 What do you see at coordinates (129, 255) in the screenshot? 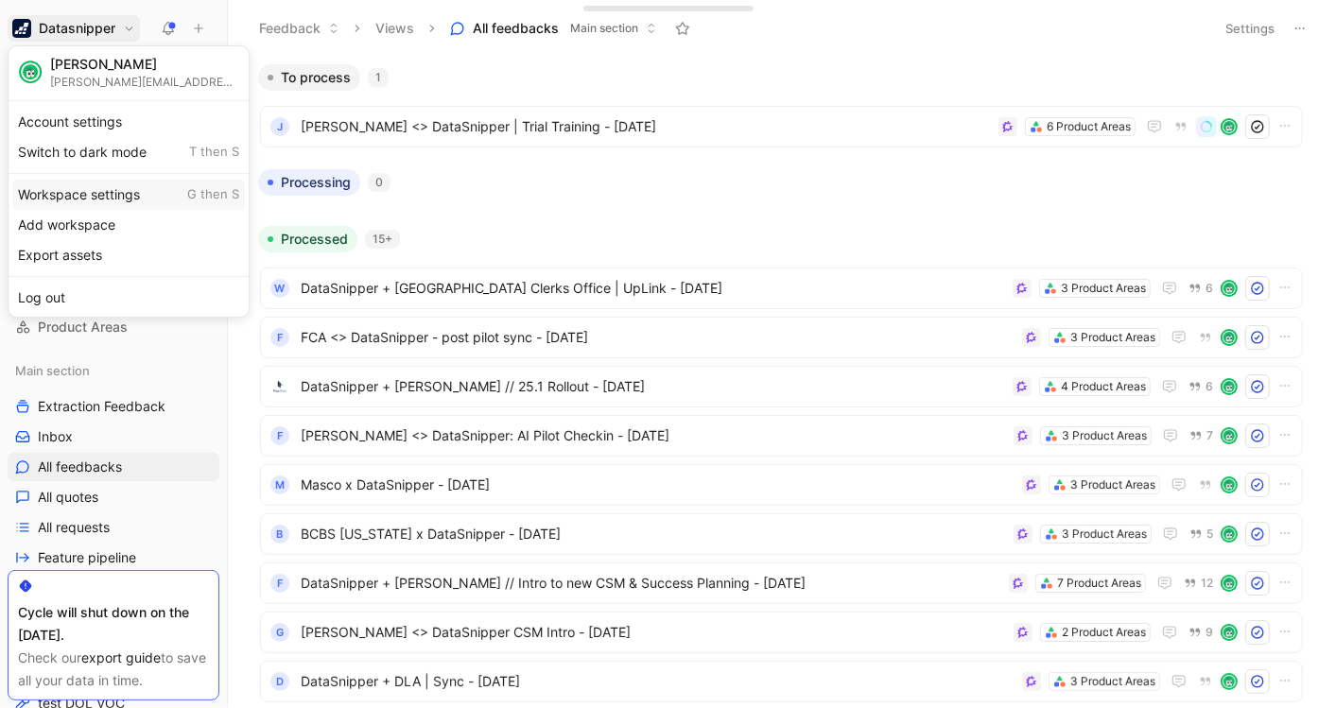
I see `div: Export assets` at bounding box center [129, 255].